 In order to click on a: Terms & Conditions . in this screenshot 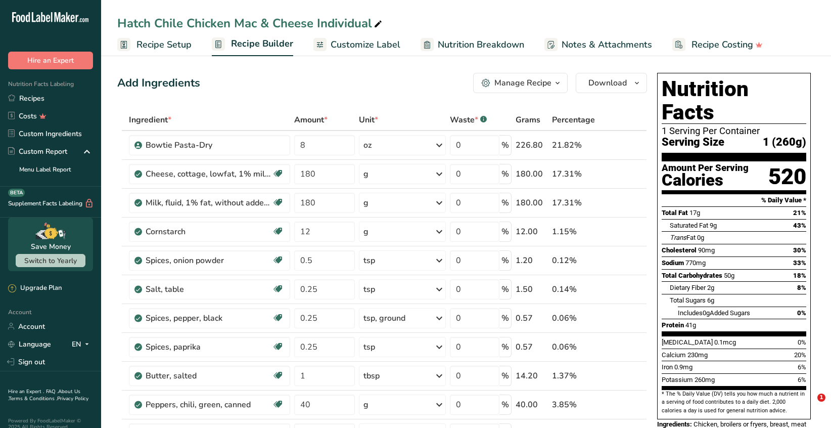, I will do `click(33, 398)`.